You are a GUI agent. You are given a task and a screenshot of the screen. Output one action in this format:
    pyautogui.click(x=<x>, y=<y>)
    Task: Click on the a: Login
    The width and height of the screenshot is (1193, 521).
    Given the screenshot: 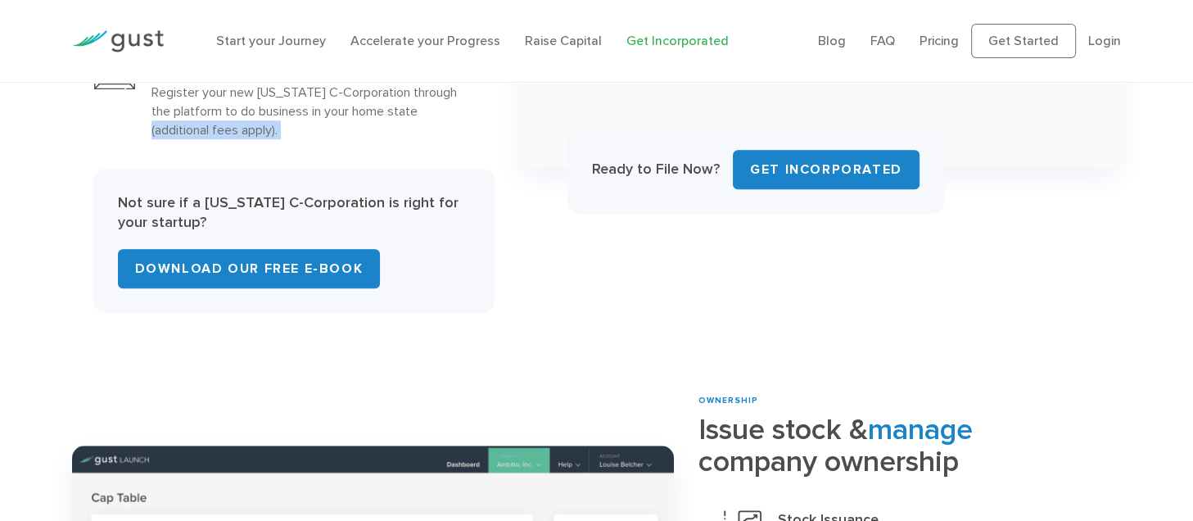 What is the action you would take?
    pyautogui.click(x=1105, y=40)
    